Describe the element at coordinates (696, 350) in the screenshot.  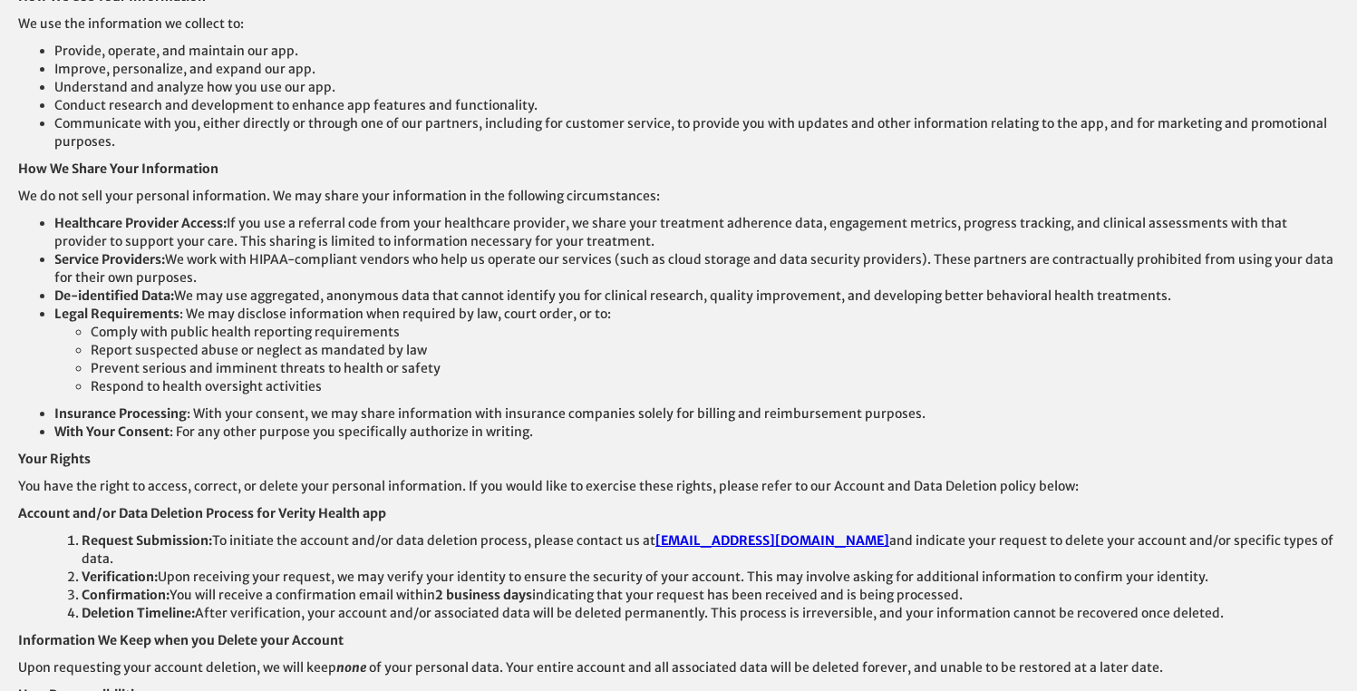
I see `li: : We may disclose information when required by law, court order, or to:` at that location.